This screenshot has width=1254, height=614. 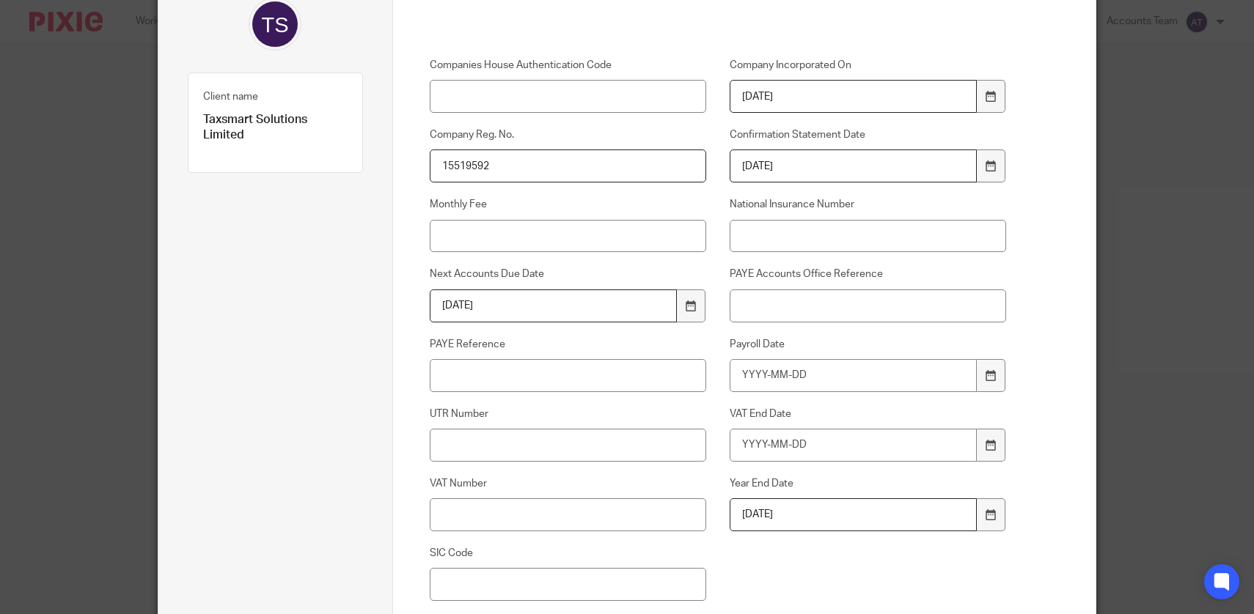 What do you see at coordinates (868, 414) in the screenshot?
I see `label: VAT End Date` at bounding box center [868, 414].